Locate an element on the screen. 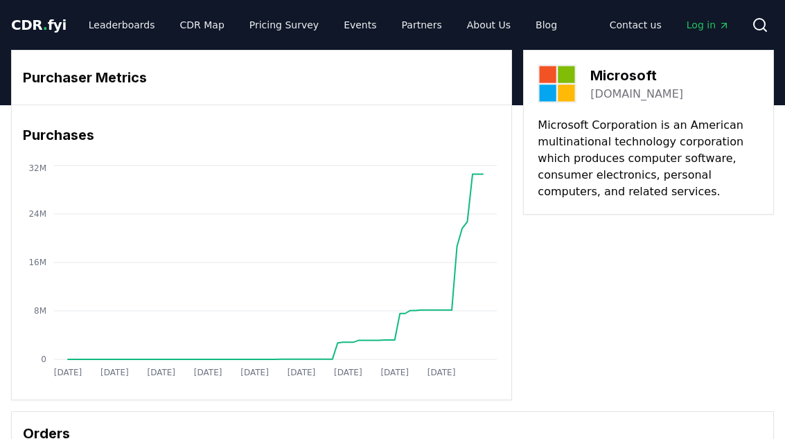 The image size is (785, 439). p: Microsoft Corporation is an American multinational technology corporation which produces computer... is located at coordinates (648, 159).